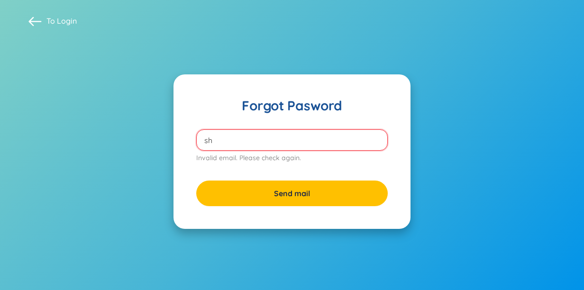 The image size is (584, 290). Describe the element at coordinates (292, 158) in the screenshot. I see `div: Invalid email. Please check again.` at that location.